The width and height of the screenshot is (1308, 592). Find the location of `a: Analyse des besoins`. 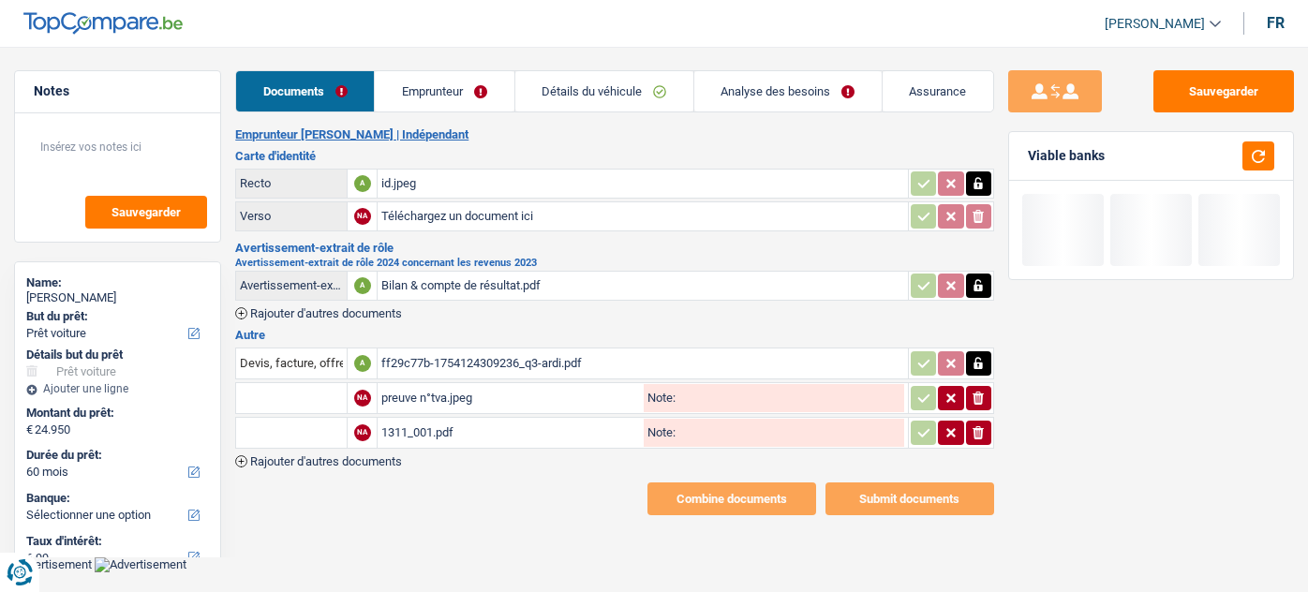

a: Analyse des besoins is located at coordinates (788, 91).